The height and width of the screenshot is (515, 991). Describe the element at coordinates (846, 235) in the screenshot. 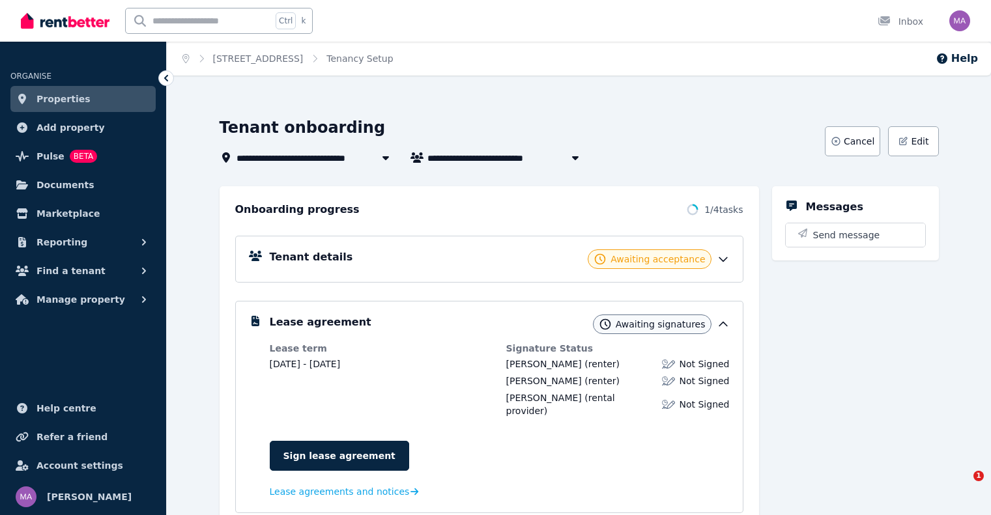

I see `span: Send message` at that location.